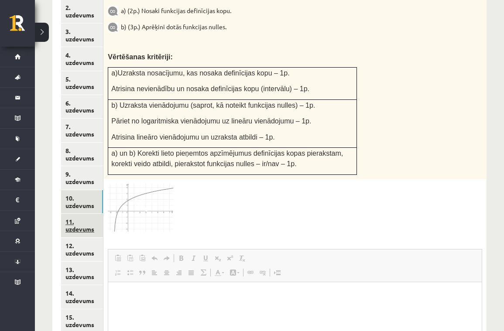 This screenshot has height=331, width=504. Describe the element at coordinates (250, 272) in the screenshot. I see `a: Вставить/Редактировать ссылку (⌘+K)` at that location.